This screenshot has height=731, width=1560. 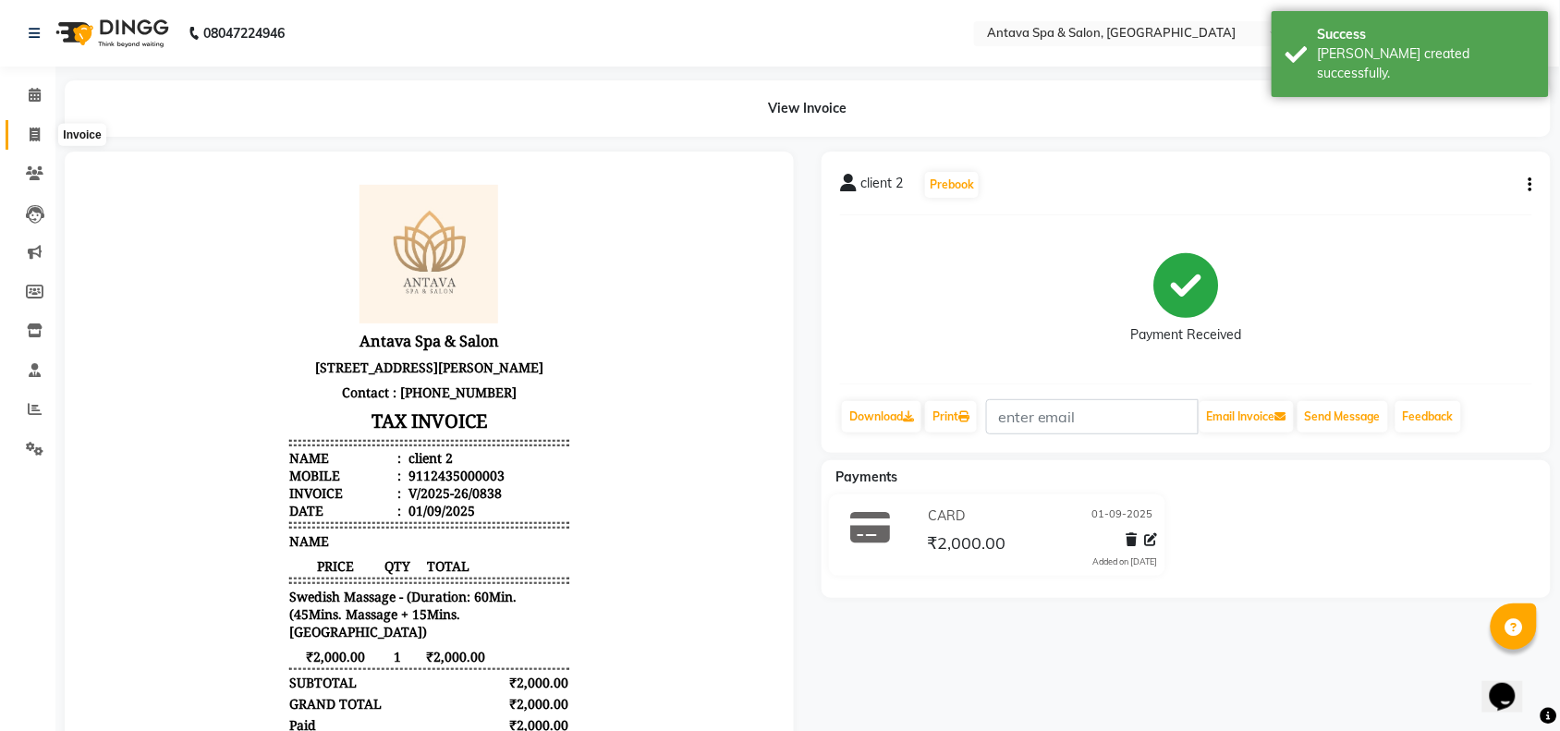 What do you see at coordinates (1426, 64) in the screenshot?
I see `div: Bill created successfully.` at bounding box center [1426, 64].